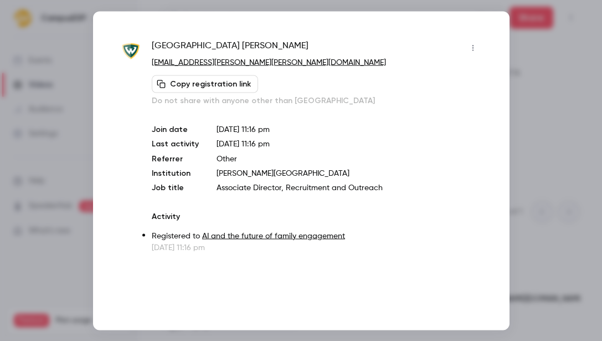 The width and height of the screenshot is (602, 341). I want to click on p: Referrer, so click(175, 158).